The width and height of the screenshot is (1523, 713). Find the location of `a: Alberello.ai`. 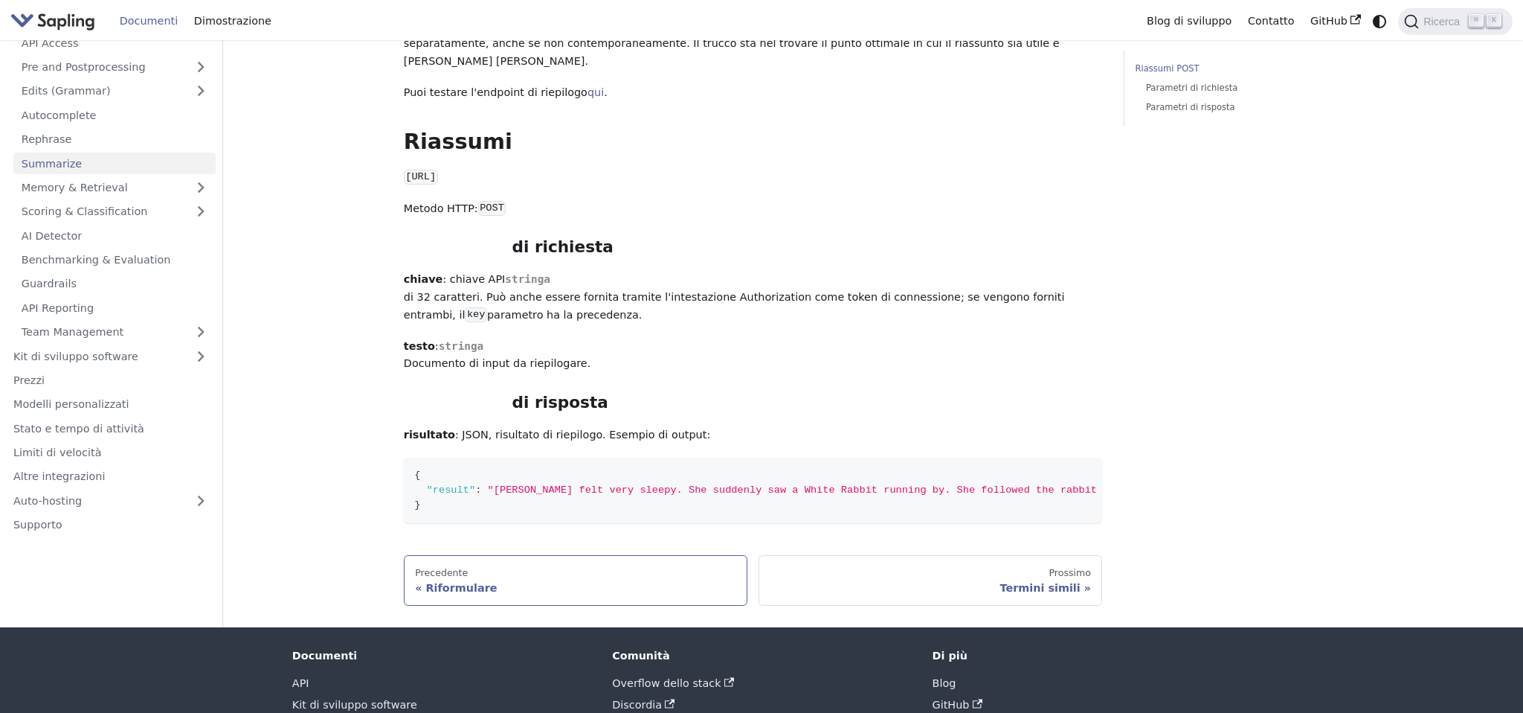

a: Alberello.ai is located at coordinates (55, 21).